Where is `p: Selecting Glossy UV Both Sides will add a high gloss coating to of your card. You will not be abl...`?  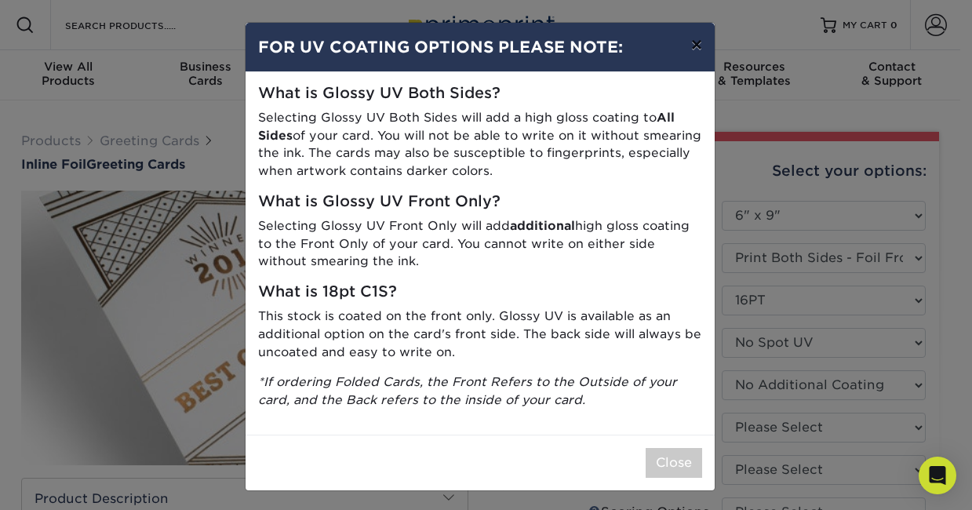
p: Selecting Glossy UV Both Sides will add a high gloss coating to of your card. You will not be abl... is located at coordinates (480, 144).